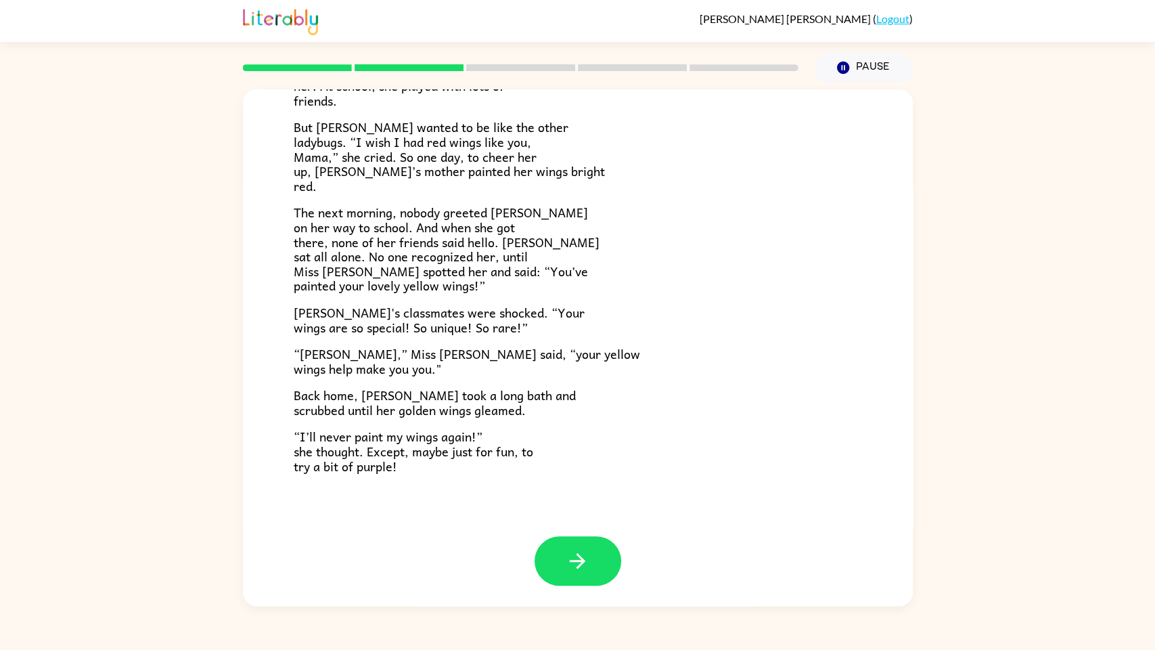 This screenshot has height=650, width=1155. I want to click on span: “I’ll never paint my wings again!” she thought. Except, maybe just for fun, to try a bit of purple!, so click(414, 451).